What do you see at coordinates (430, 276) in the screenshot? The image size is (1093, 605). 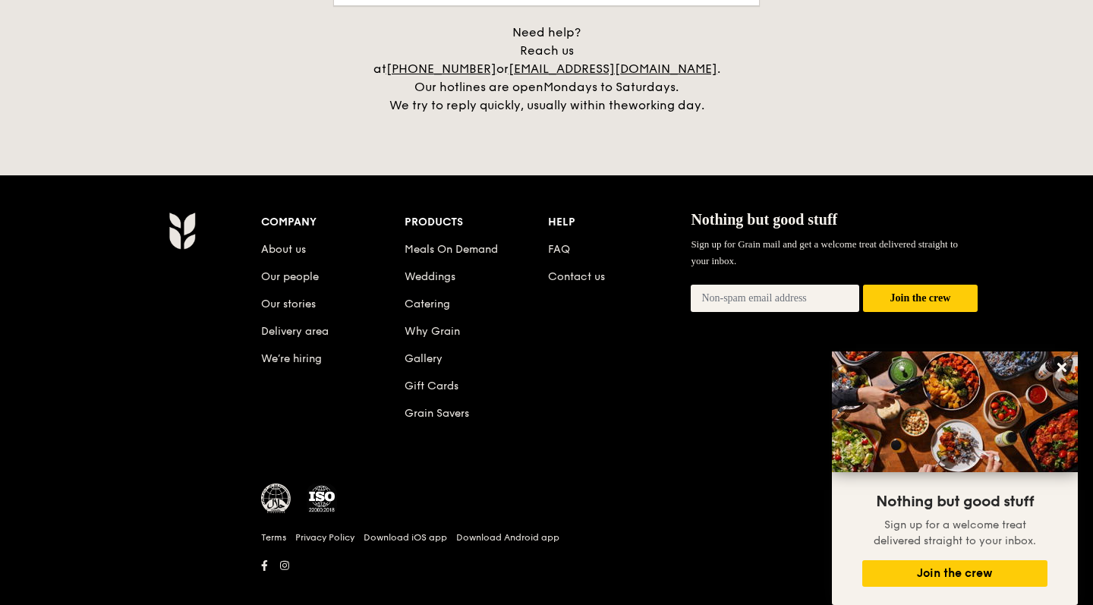 I see `a: Weddings` at bounding box center [430, 276].